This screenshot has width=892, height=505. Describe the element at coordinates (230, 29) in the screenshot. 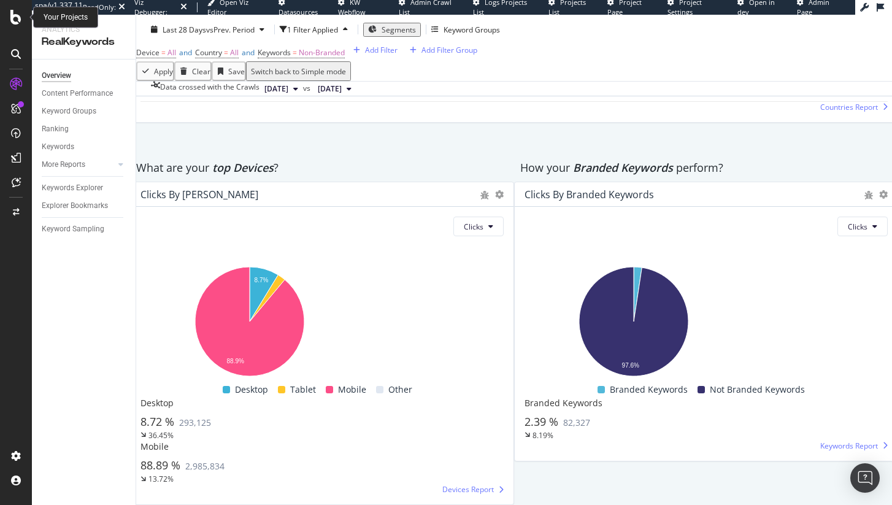

I see `span: vs Prev. Period` at that location.